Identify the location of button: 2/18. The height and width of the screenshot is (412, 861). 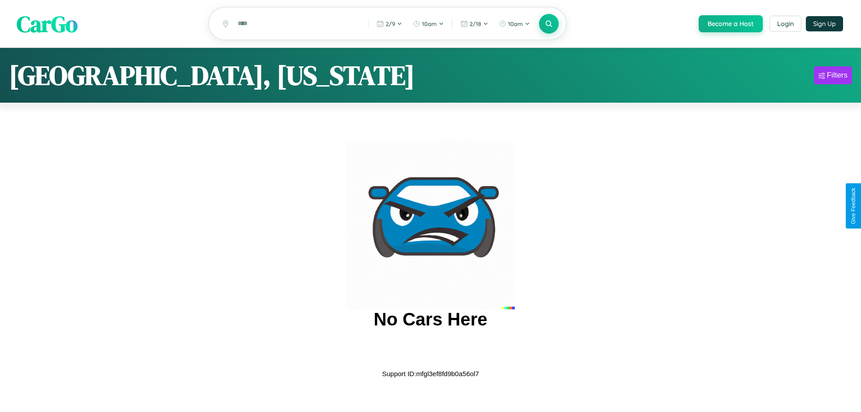
(475, 24).